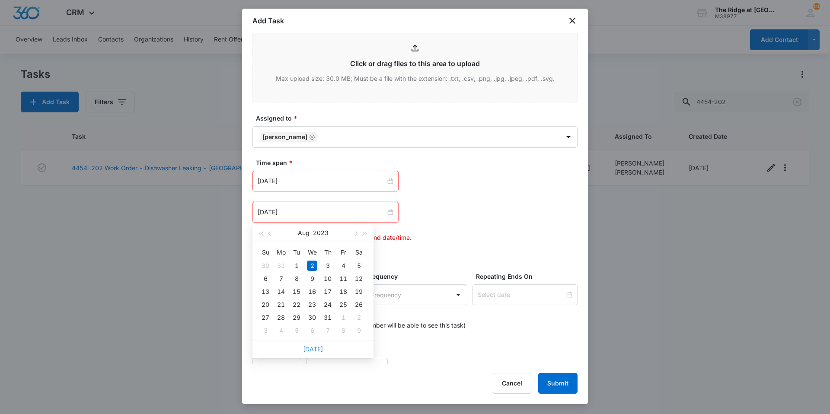  I want to click on input: Oct 9, 2025, so click(322, 181).